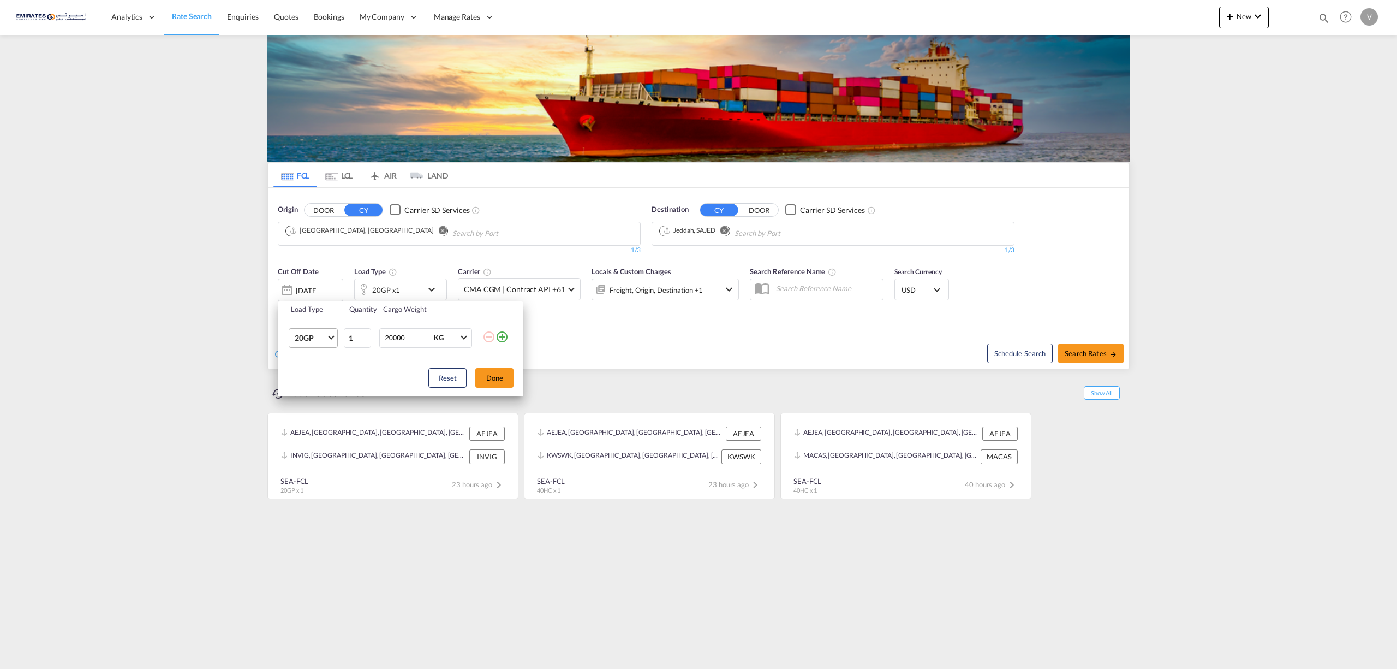 This screenshot has width=1397, height=669. Describe the element at coordinates (502, 337) in the screenshot. I see `md-icon: icon-plus-circle-outline` at that location.